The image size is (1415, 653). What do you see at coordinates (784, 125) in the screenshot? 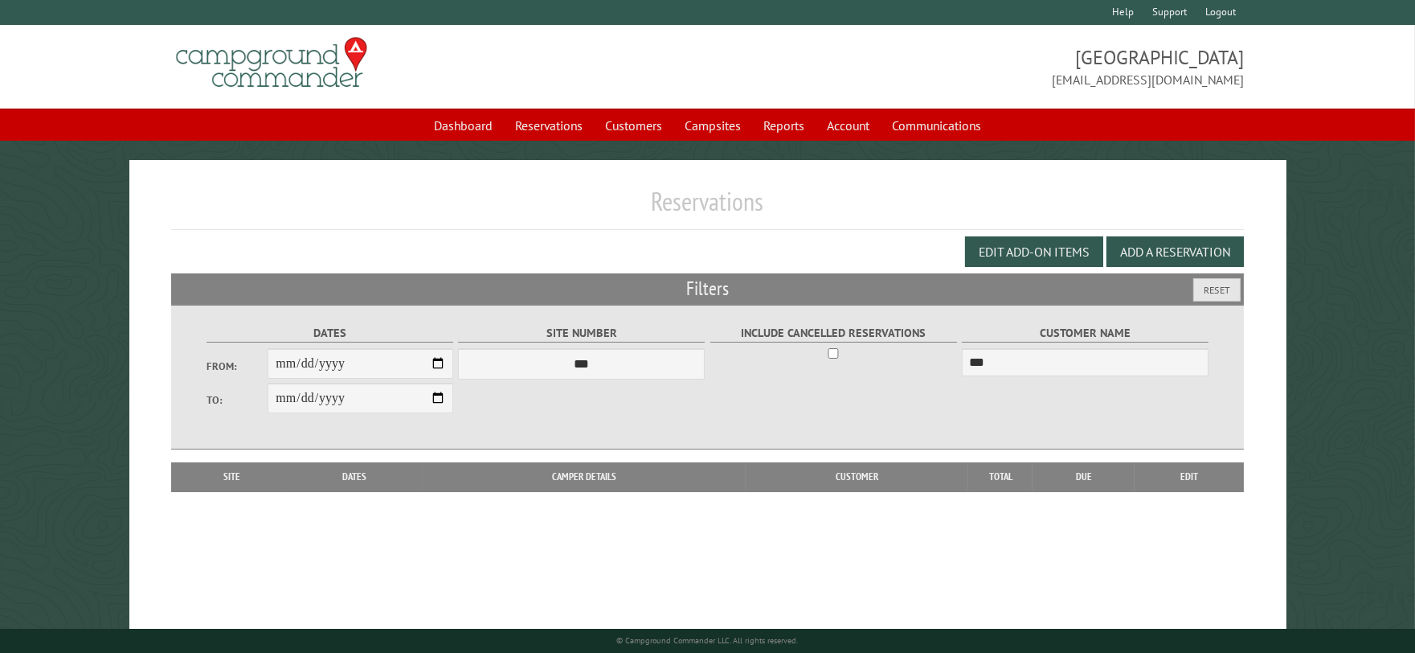
I see `a: Reports` at bounding box center [784, 125].